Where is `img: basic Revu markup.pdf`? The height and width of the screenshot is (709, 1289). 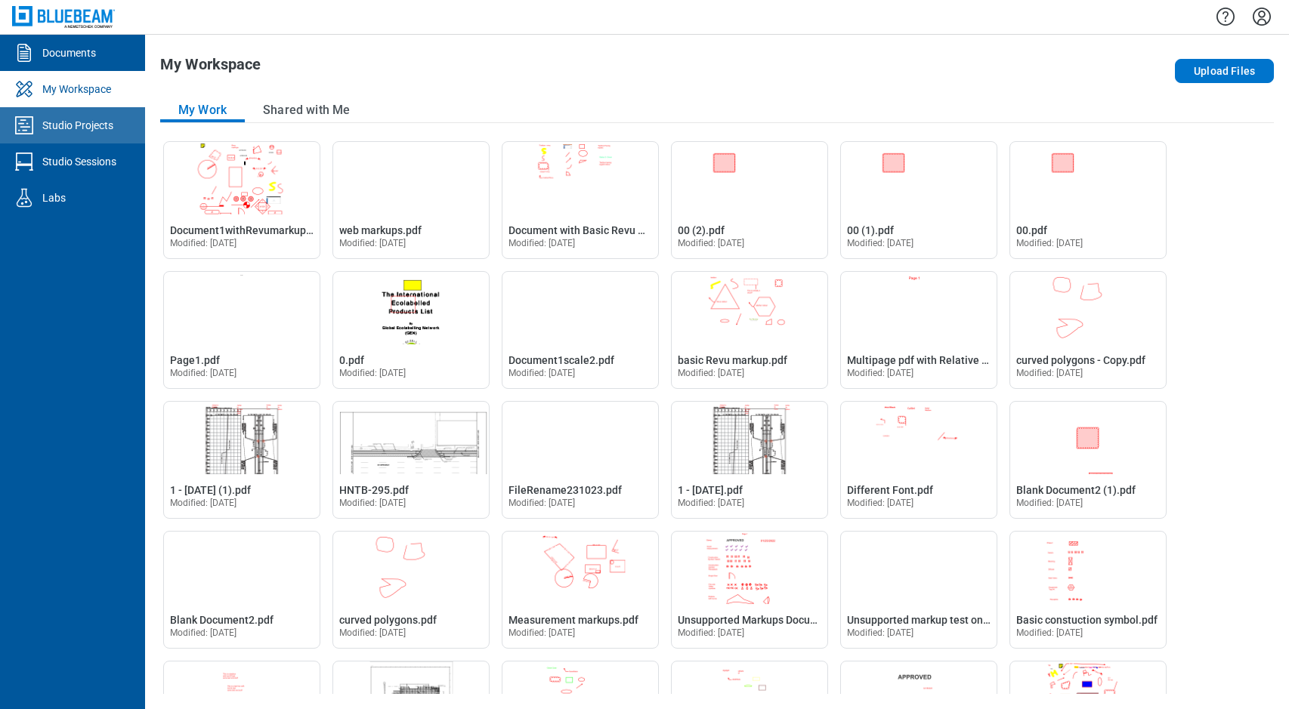 img: basic Revu markup.pdf is located at coordinates (749, 308).